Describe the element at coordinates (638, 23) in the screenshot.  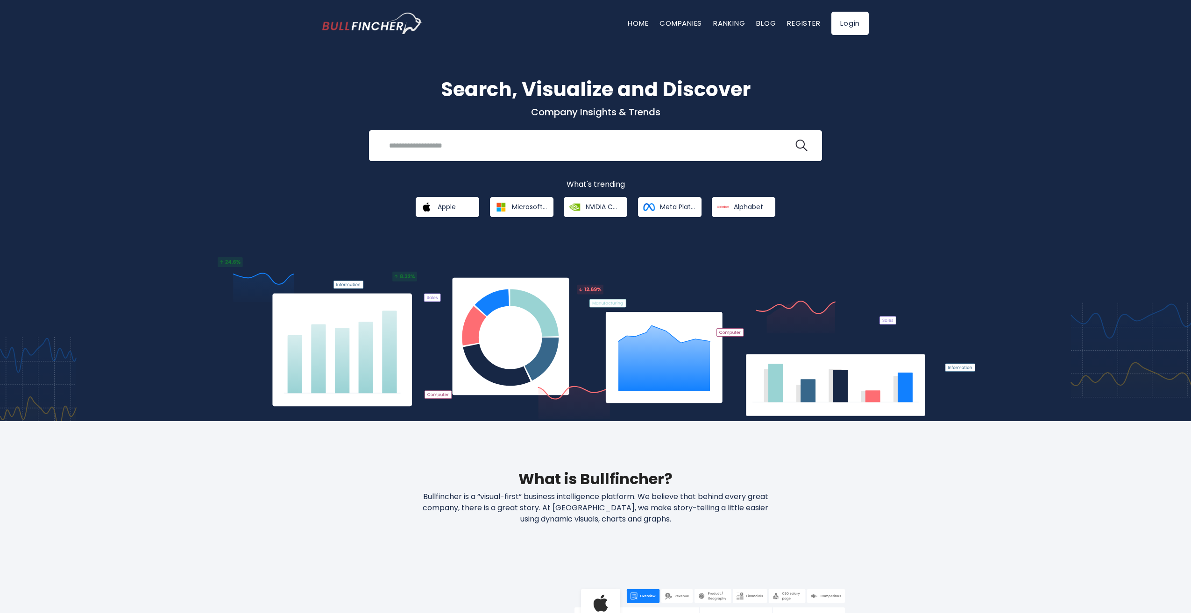
I see `a: Home` at that location.